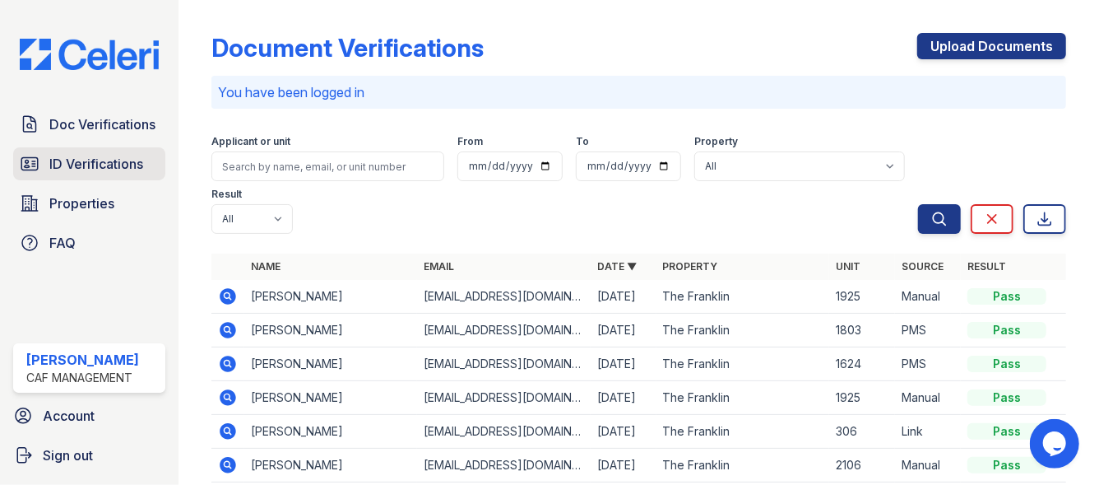 The height and width of the screenshot is (485, 1099). Describe the element at coordinates (848, 266) in the screenshot. I see `a: Unit` at that location.